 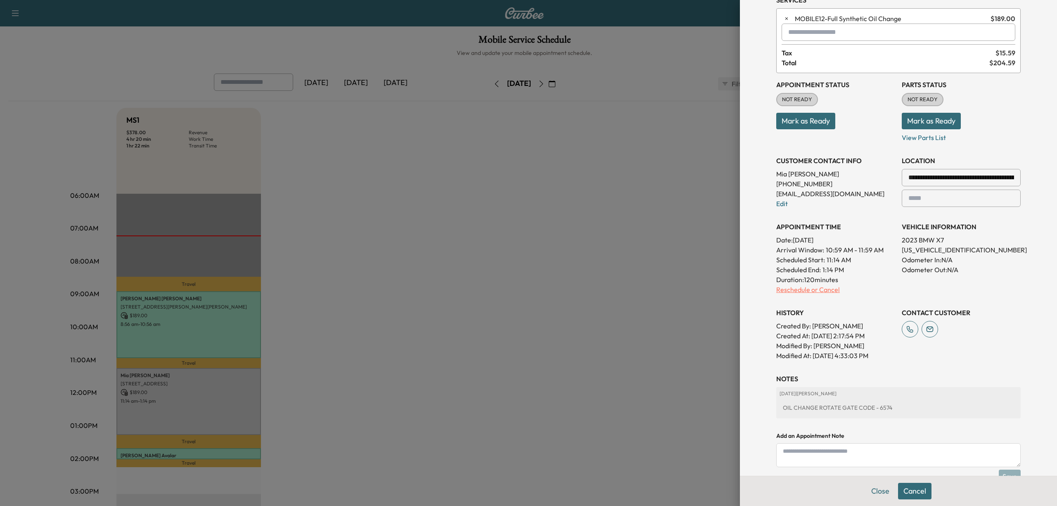 I want to click on h3: NOTES, so click(x=898, y=379).